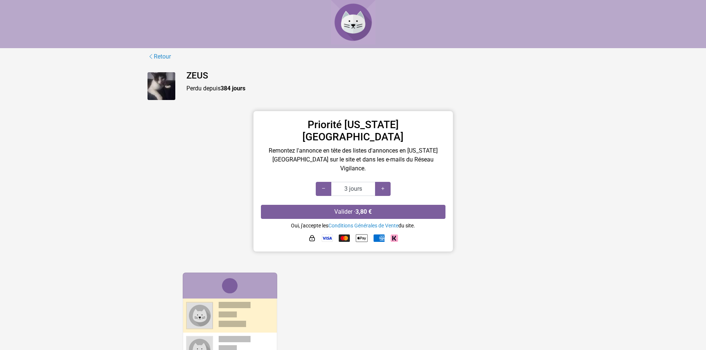  I want to click on a: Retour, so click(159, 57).